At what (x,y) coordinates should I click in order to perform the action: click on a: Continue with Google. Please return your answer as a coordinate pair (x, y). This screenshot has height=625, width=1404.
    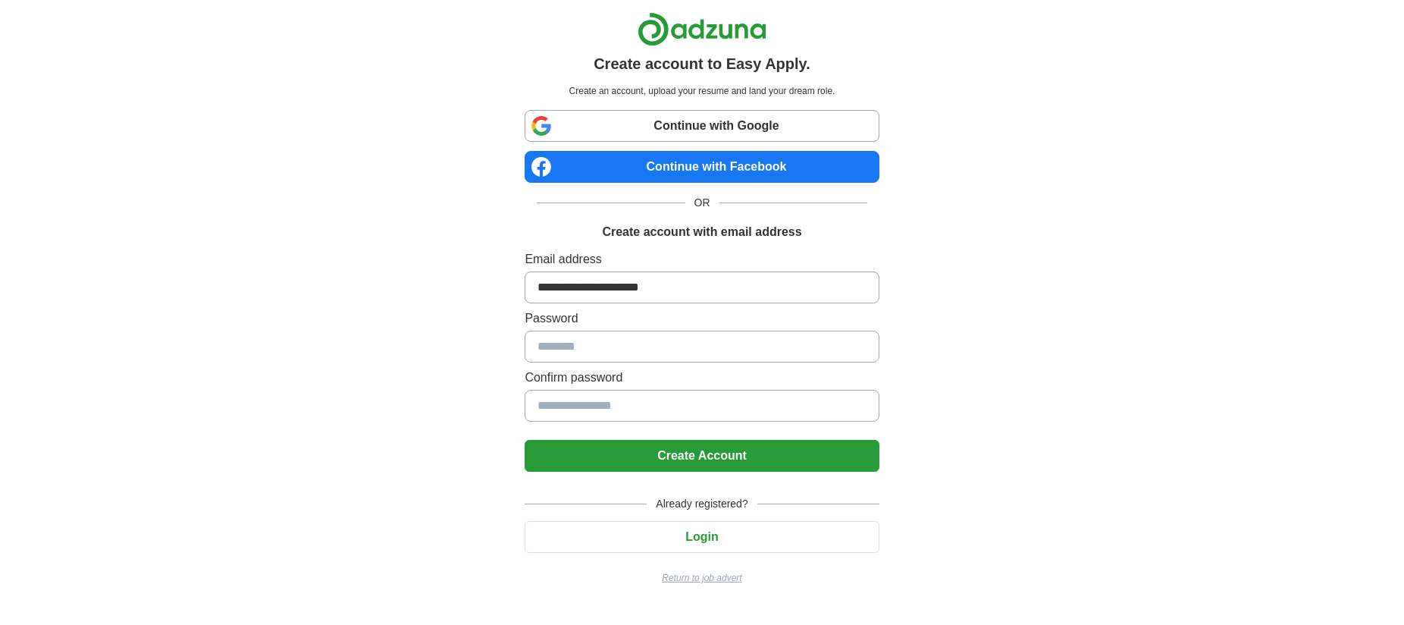
    Looking at the image, I should click on (701, 126).